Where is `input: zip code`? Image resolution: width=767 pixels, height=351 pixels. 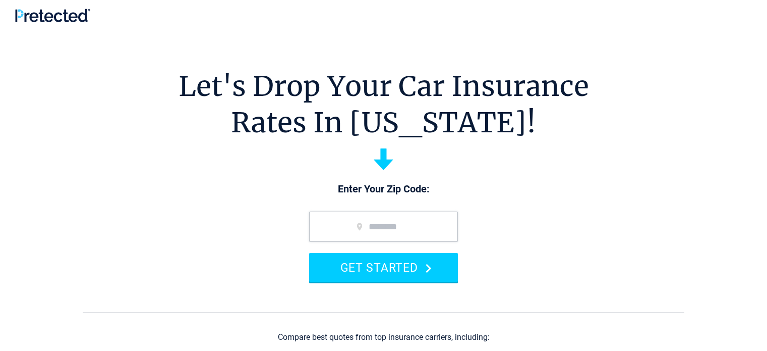
input: zip code is located at coordinates (383, 227).